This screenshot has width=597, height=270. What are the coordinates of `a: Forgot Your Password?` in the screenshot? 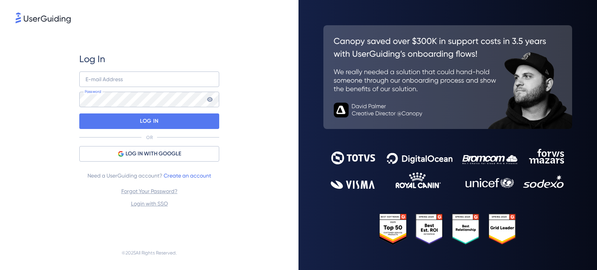 It's located at (149, 191).